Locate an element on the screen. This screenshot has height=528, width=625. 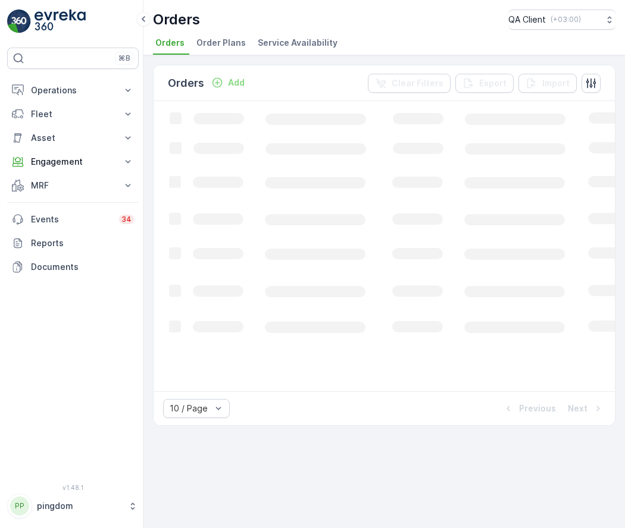
p: Asset is located at coordinates (73, 138).